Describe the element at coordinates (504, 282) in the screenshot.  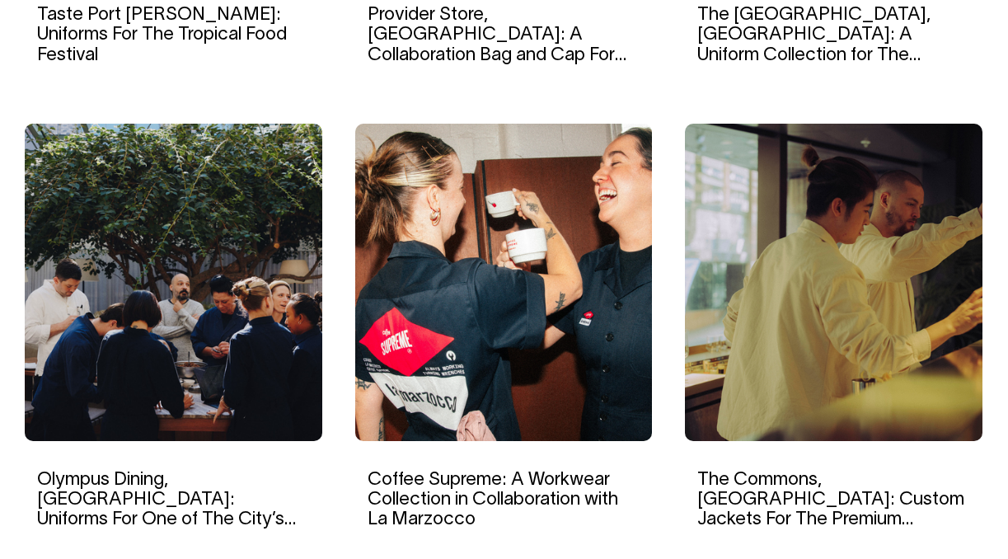
I see `img: Coffee Supreme: A Workwear Collection in Collaboration with La Marzocco` at that location.